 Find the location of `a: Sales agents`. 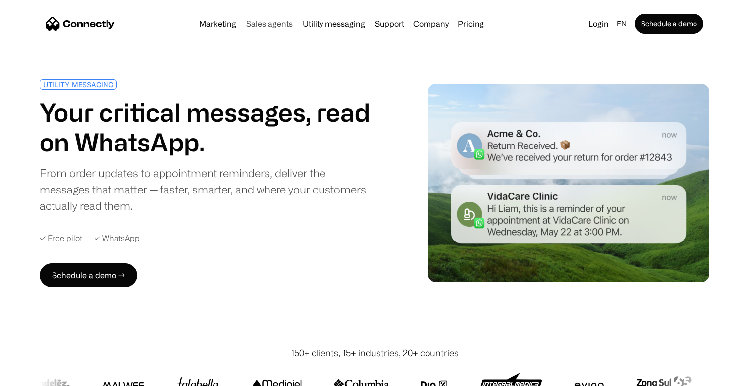

a: Sales agents is located at coordinates (270, 24).